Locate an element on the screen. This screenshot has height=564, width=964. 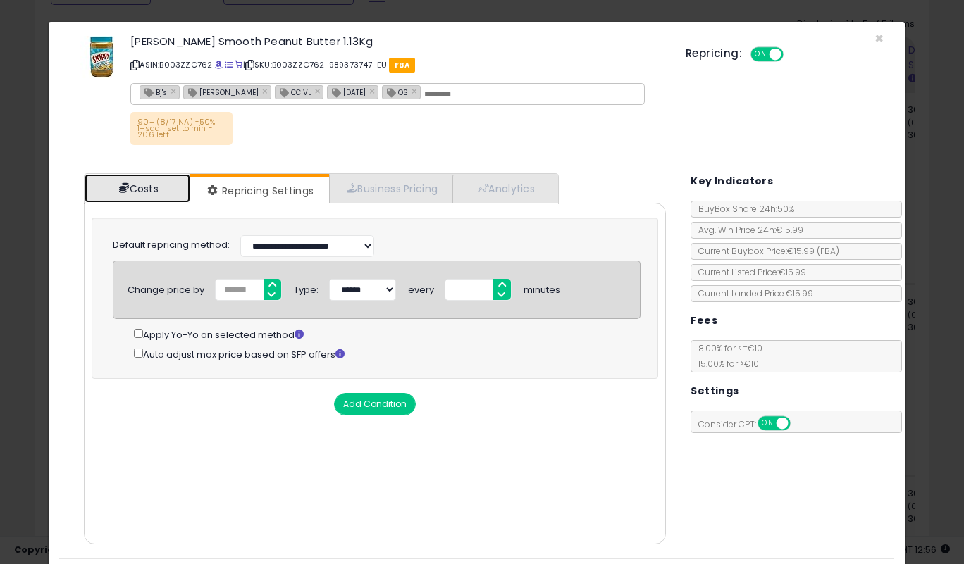
span: FBA is located at coordinates (401, 65).